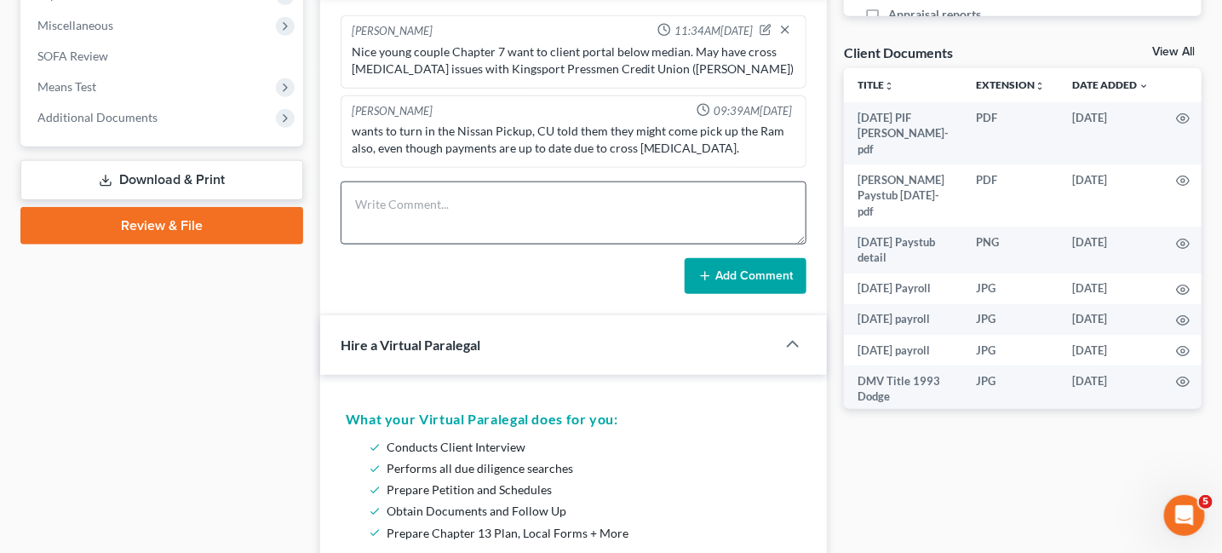  Describe the element at coordinates (1143, 86) in the screenshot. I see `i: expand_more` at that location.